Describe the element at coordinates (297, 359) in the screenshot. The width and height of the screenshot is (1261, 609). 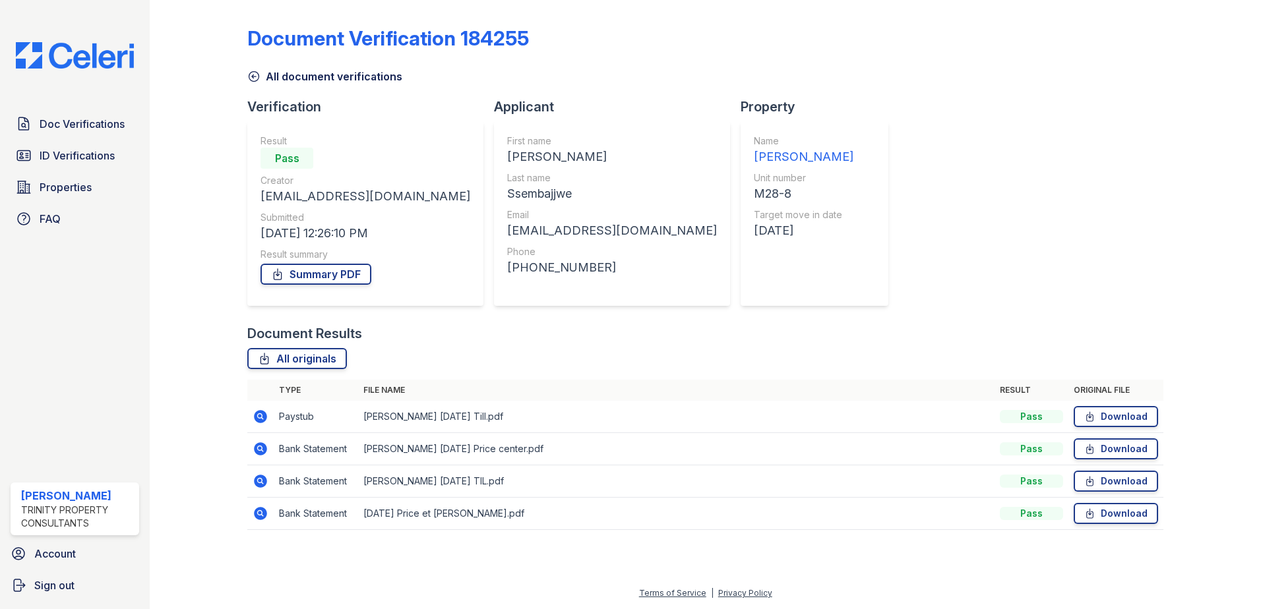
I see `a: All originals` at that location.